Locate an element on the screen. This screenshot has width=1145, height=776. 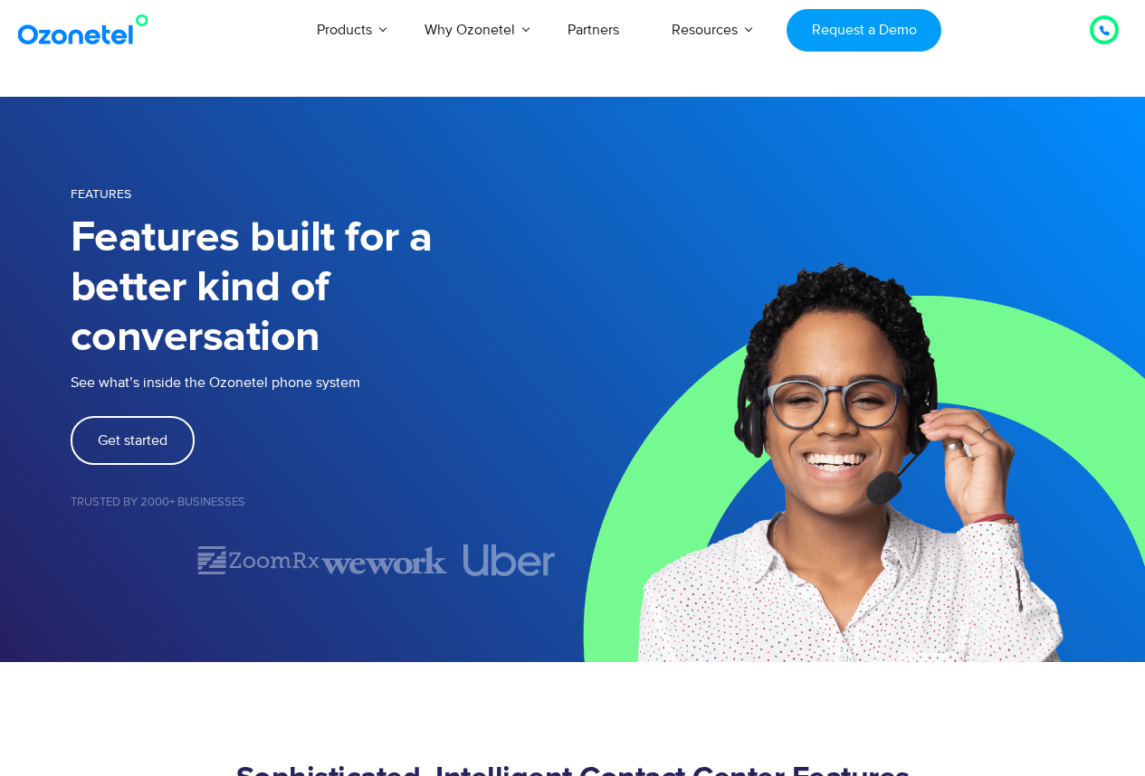
div: Image Carousel is located at coordinates (321, 560).